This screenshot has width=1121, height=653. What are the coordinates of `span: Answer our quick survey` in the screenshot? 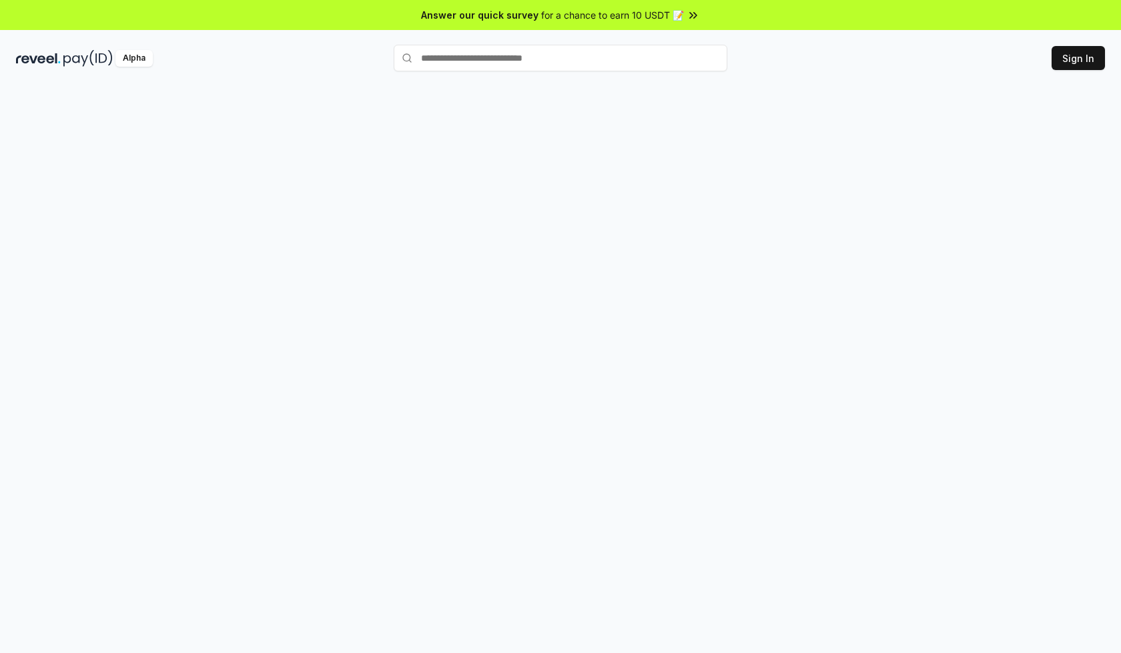 It's located at (480, 15).